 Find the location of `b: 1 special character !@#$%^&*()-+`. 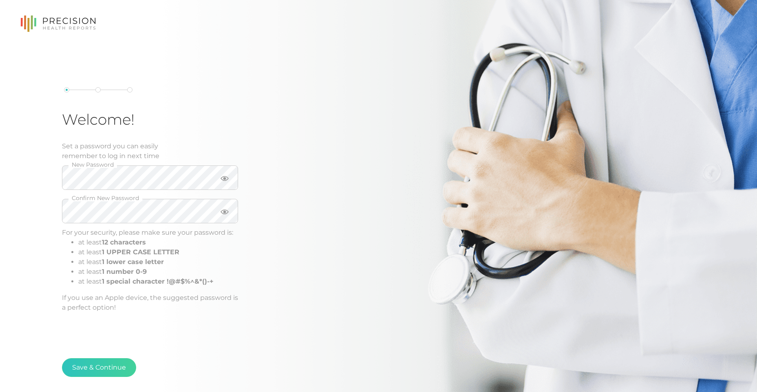

b: 1 special character !@#$%^&*()-+ is located at coordinates (158, 281).